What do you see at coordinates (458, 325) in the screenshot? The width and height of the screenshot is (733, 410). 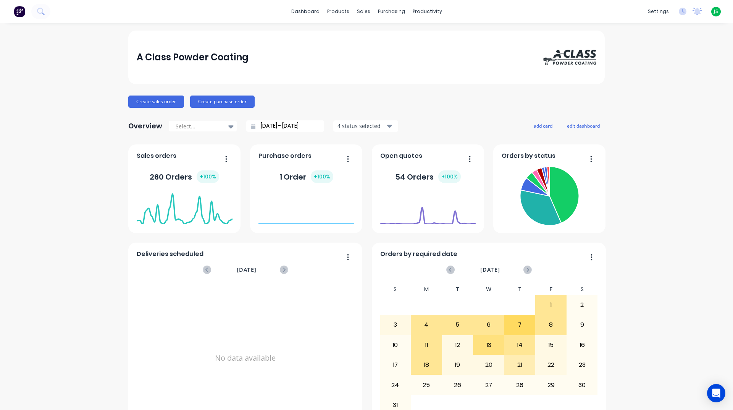 I see `div: 5` at bounding box center [458, 325].